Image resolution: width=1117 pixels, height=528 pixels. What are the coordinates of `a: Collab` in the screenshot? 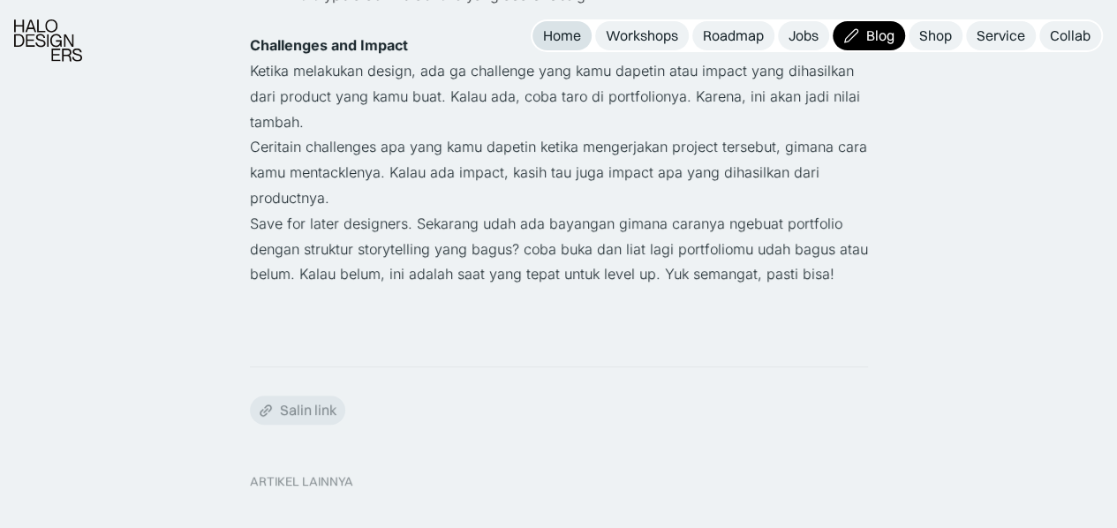 It's located at (1070, 35).